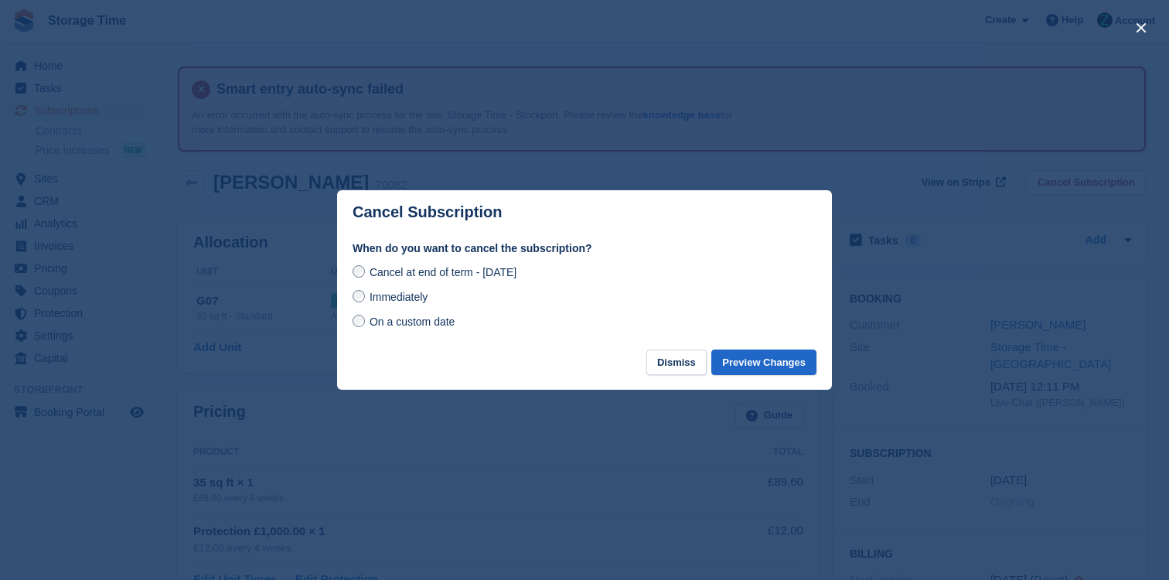 This screenshot has height=580, width=1169. What do you see at coordinates (398, 297) in the screenshot?
I see `span: Immediately` at bounding box center [398, 297].